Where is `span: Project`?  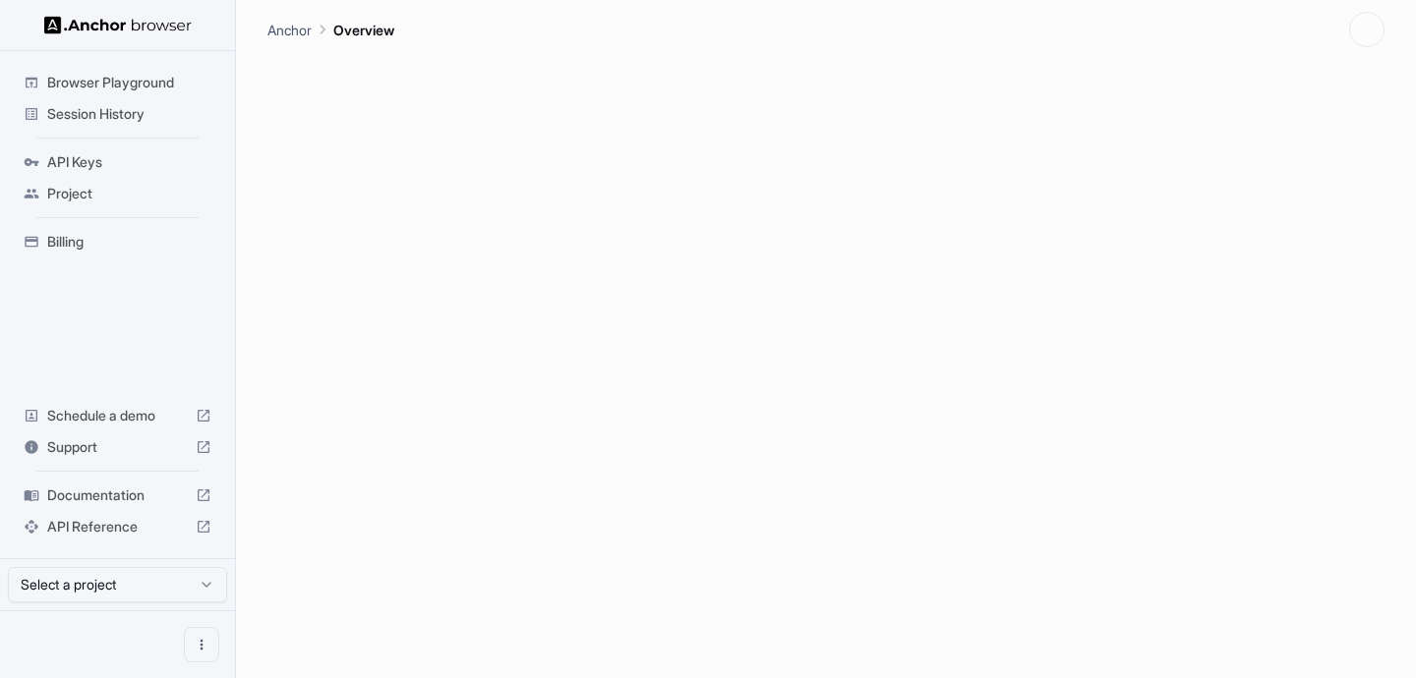 span: Project is located at coordinates (129, 194).